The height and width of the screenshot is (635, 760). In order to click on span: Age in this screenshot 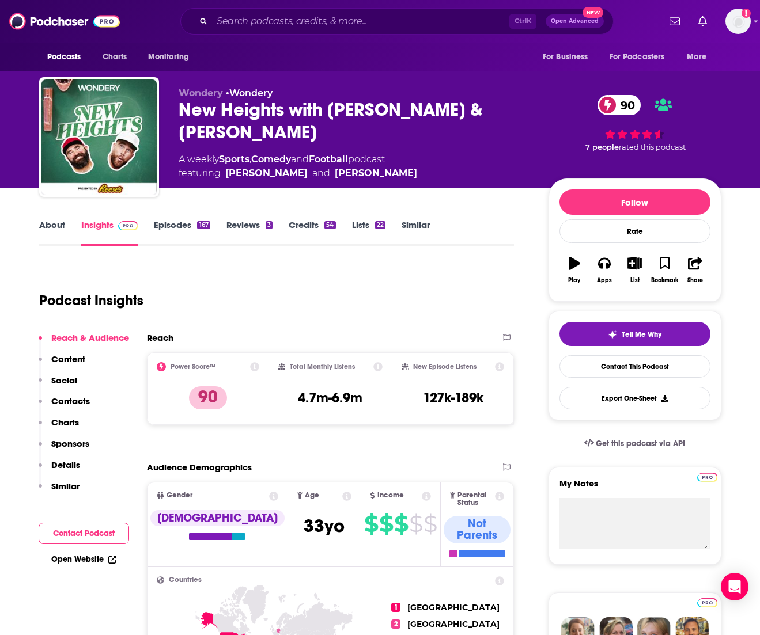, I will do `click(312, 495)`.